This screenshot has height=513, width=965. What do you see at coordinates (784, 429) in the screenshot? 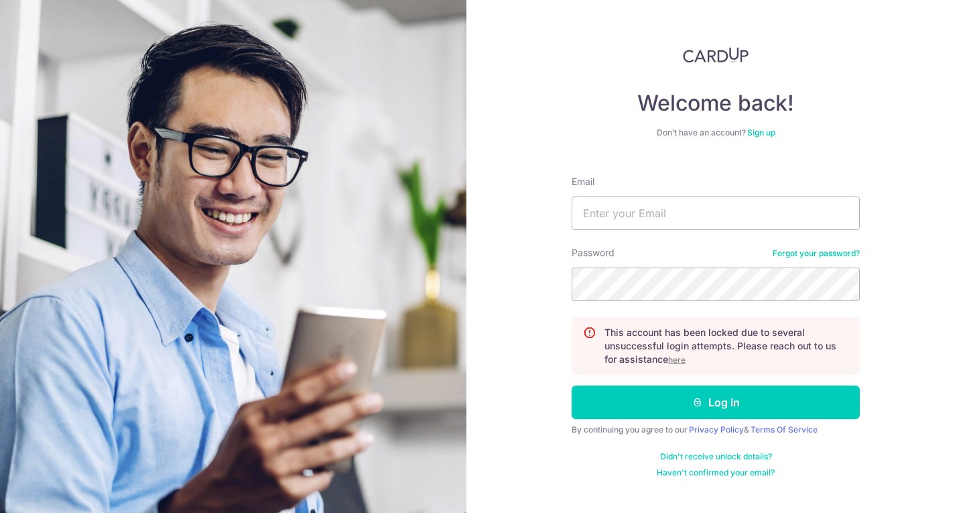
I see `a: Terms Of Service` at bounding box center [784, 429].